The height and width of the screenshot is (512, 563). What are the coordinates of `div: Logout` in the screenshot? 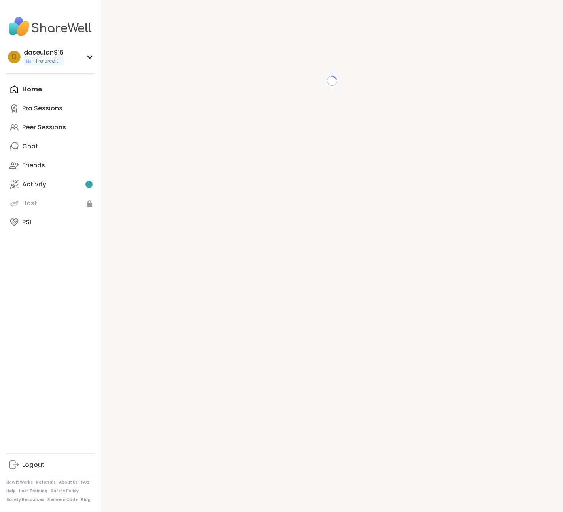 It's located at (33, 465).